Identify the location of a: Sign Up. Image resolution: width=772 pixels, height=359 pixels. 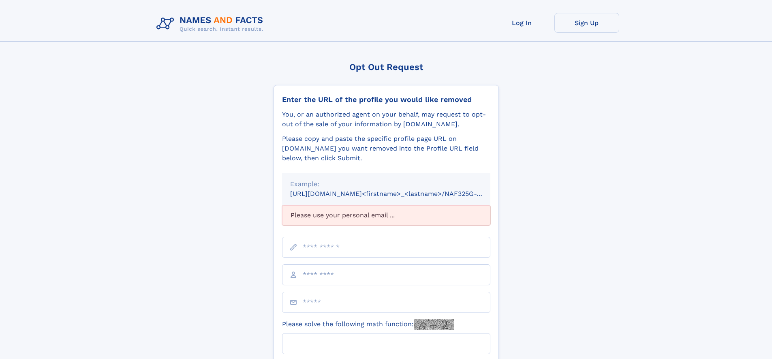
(586, 23).